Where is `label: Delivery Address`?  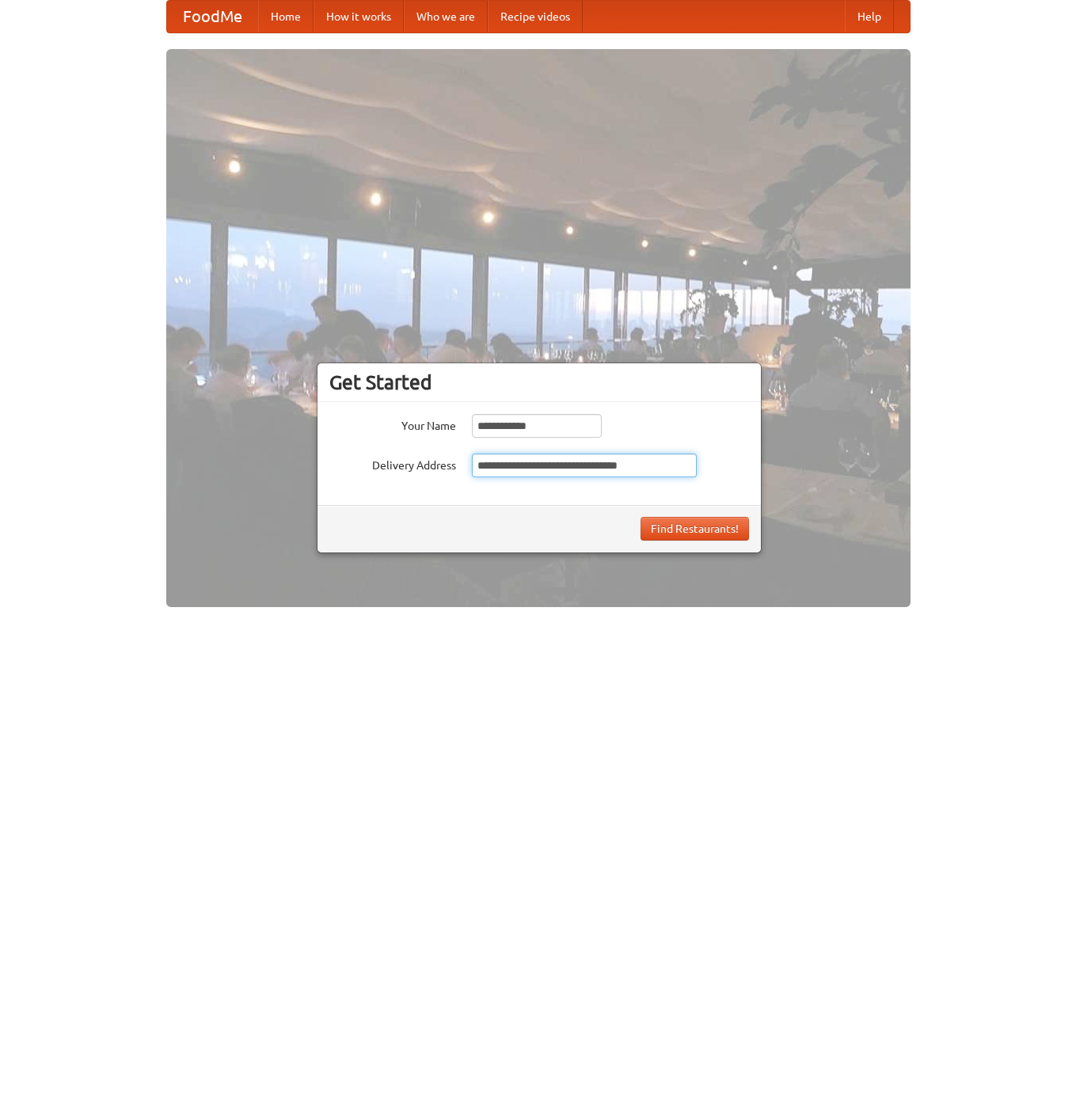 label: Delivery Address is located at coordinates (393, 463).